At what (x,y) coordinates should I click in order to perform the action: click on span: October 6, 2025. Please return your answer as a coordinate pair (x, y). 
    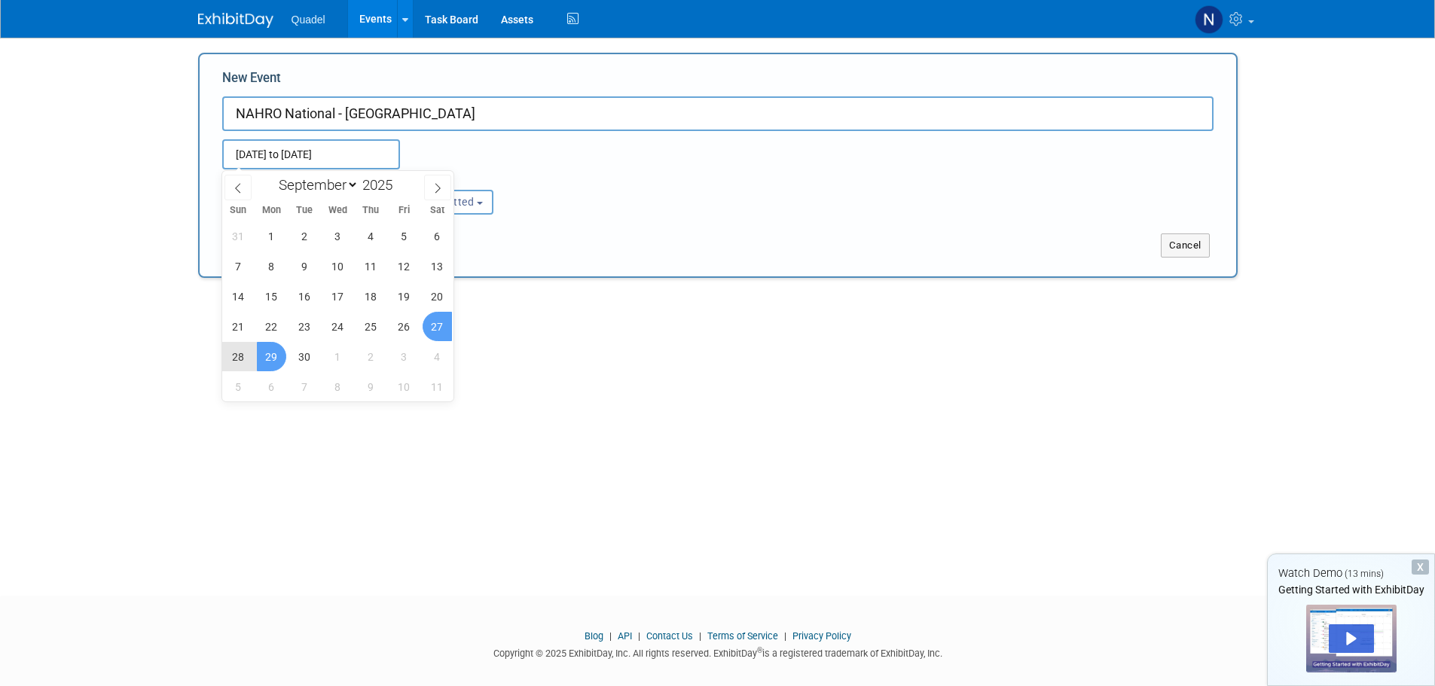
    Looking at the image, I should click on (271, 386).